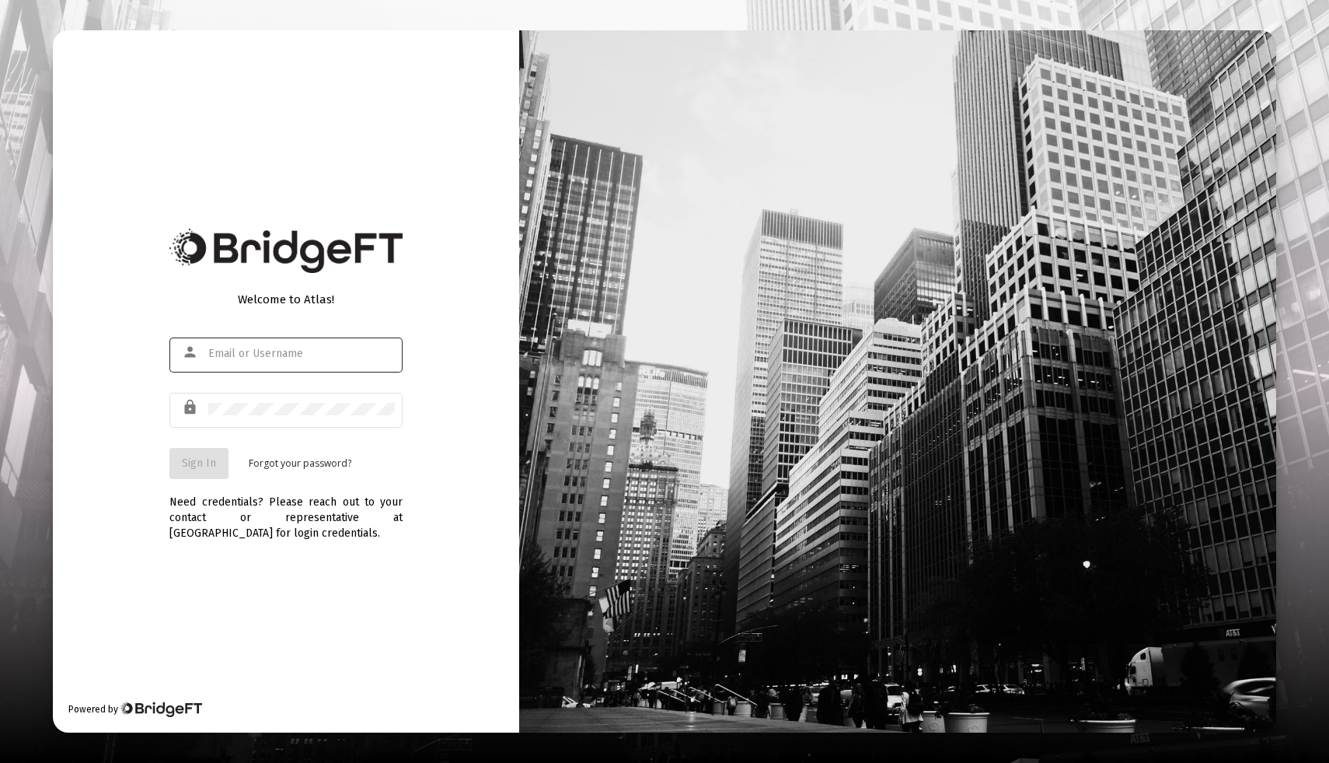 The width and height of the screenshot is (1329, 763). I want to click on a: Forgot your password?, so click(300, 463).